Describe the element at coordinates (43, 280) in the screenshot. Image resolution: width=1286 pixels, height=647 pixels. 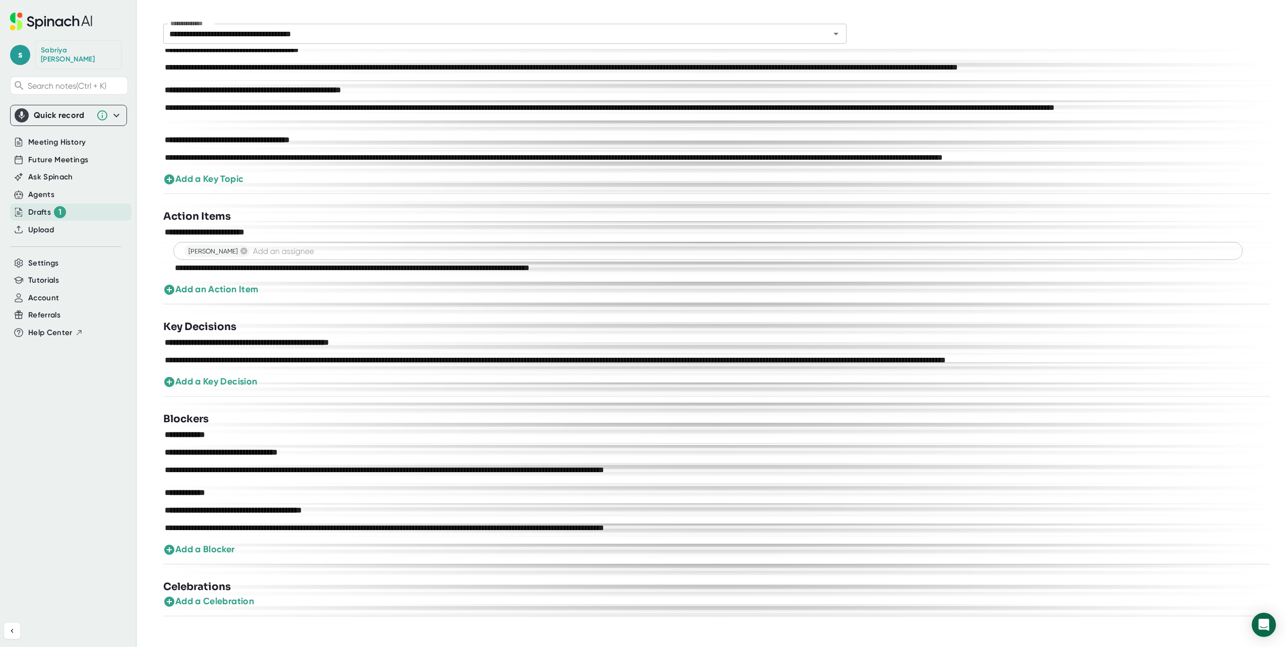
I see `button: Tutorials` at that location.